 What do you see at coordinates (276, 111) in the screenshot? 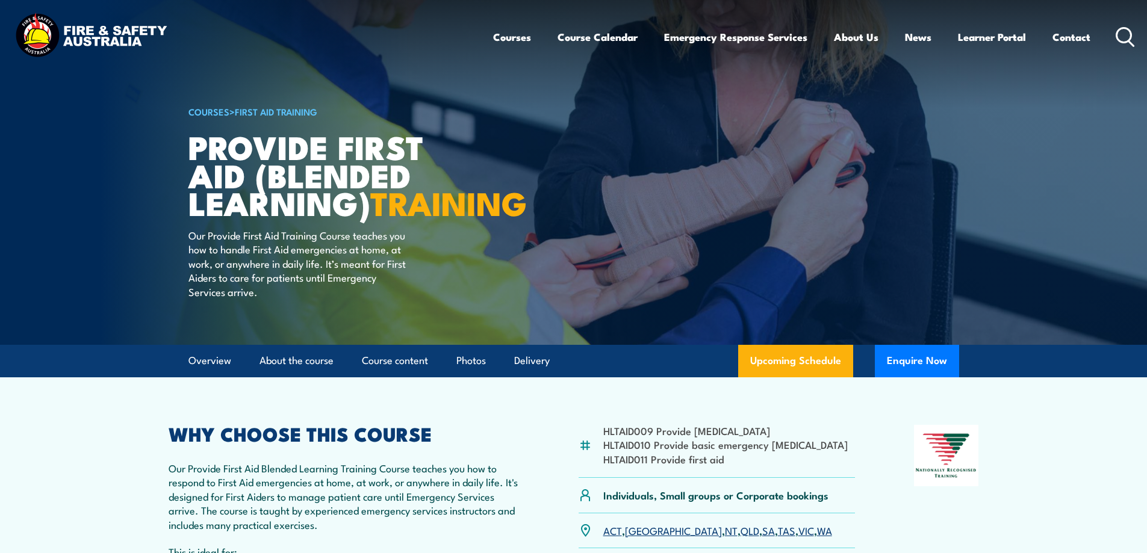
I see `a: First Aid Training` at bounding box center [276, 111].